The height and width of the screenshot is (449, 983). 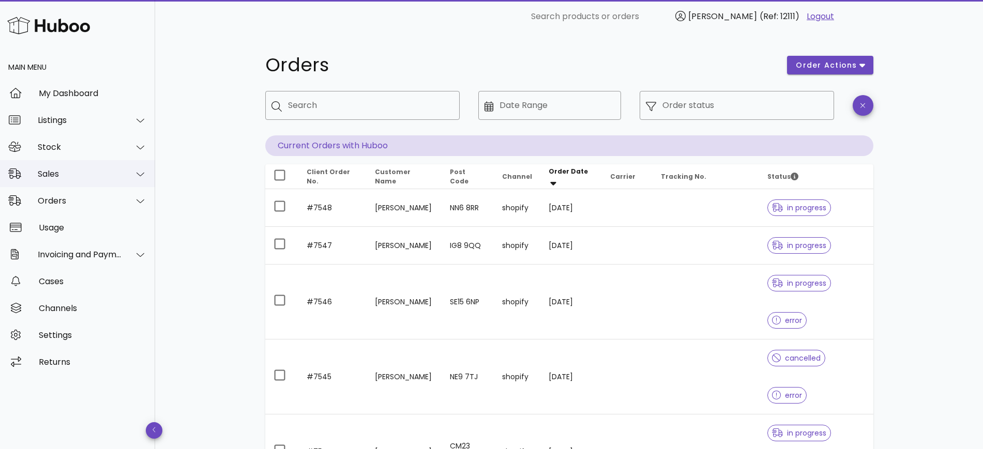 I want to click on img: Huboo Logo, so click(x=49, y=25).